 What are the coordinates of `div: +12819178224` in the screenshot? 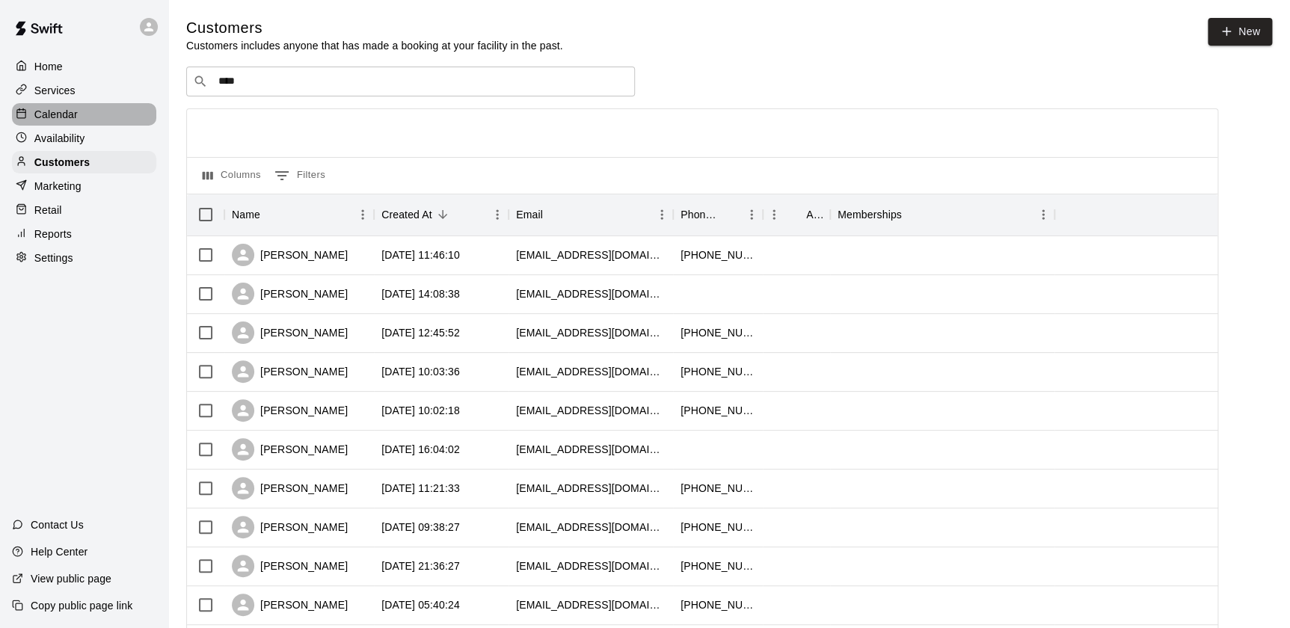 It's located at (718, 566).